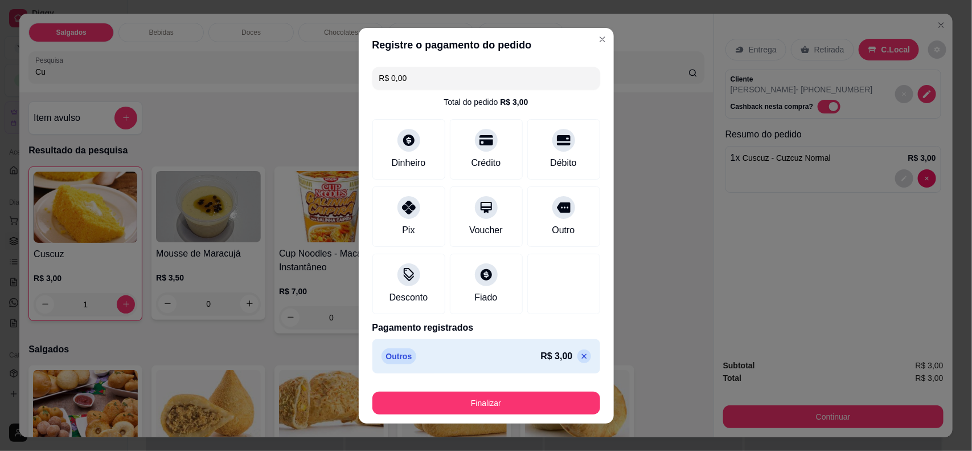 The width and height of the screenshot is (972, 451). Describe the element at coordinates (514, 102) in the screenshot. I see `div: R$ 3,00` at that location.